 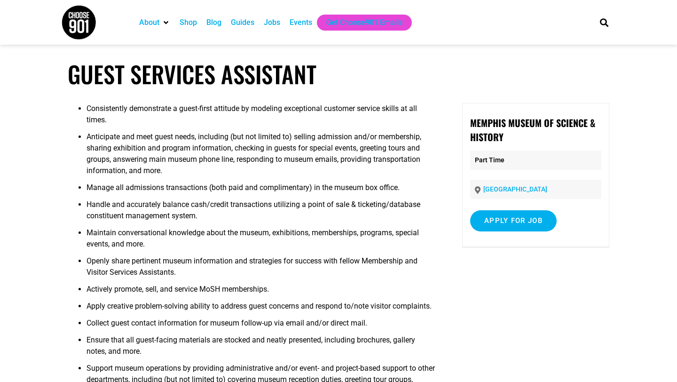 What do you see at coordinates (301, 23) in the screenshot?
I see `a: Events` at bounding box center [301, 23].